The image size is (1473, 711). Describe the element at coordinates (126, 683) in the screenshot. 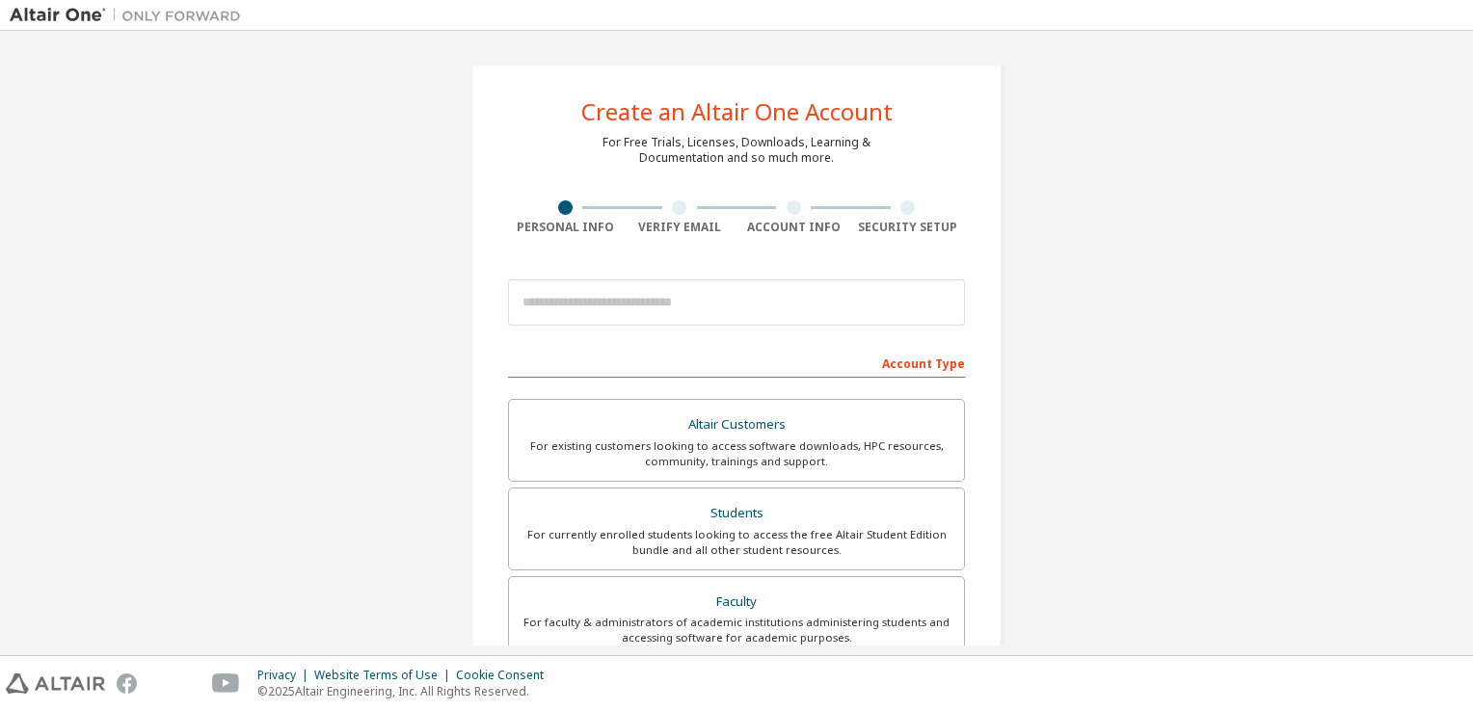

I see `img: facebook.svg` at that location.